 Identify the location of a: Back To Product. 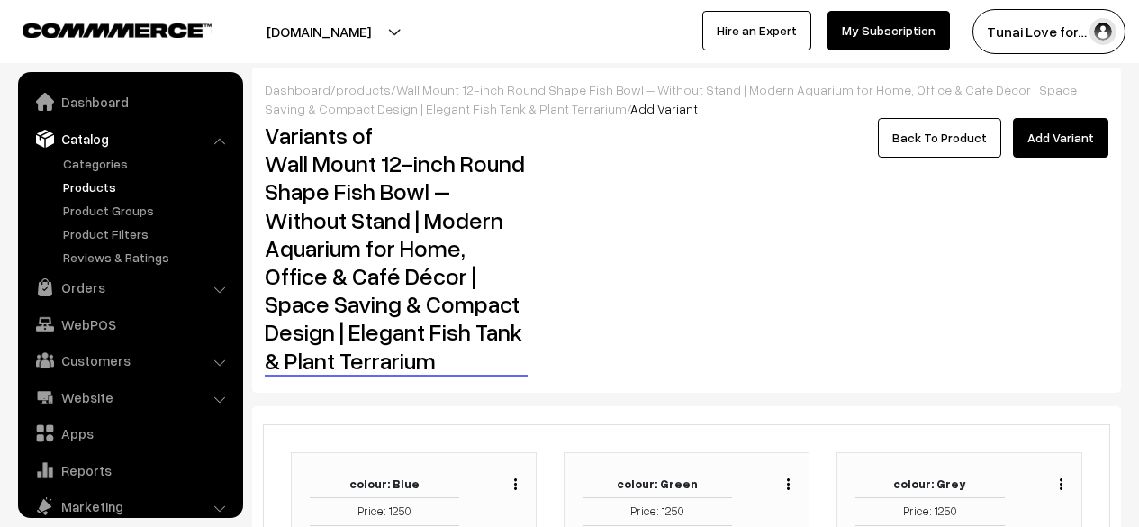
(939, 138).